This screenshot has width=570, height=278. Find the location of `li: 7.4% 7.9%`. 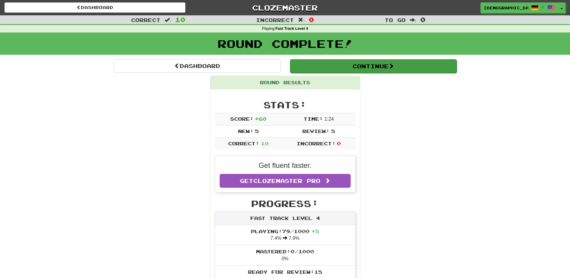

li: 7.4% 7.9% is located at coordinates (285, 235).